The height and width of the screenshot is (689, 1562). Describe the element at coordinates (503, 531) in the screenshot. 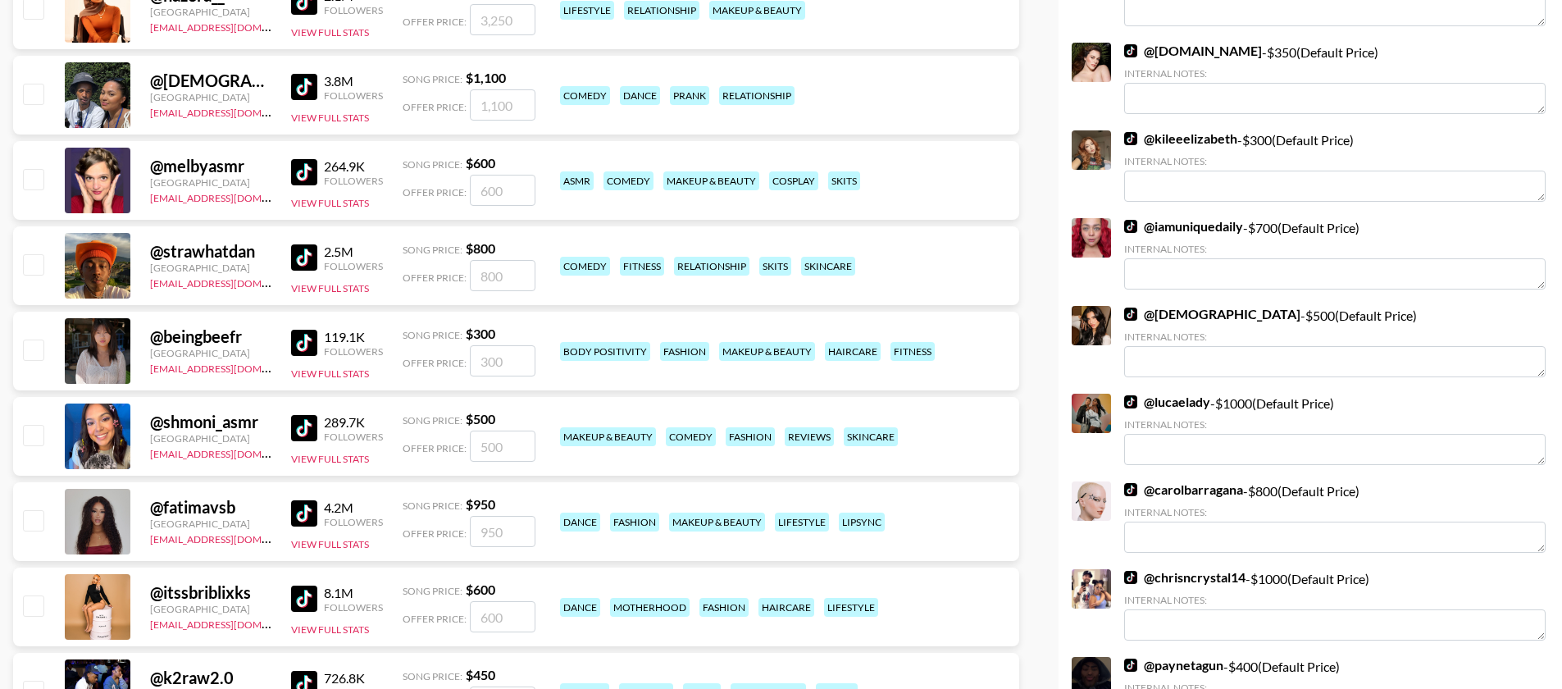

I see `input: 950` at that location.